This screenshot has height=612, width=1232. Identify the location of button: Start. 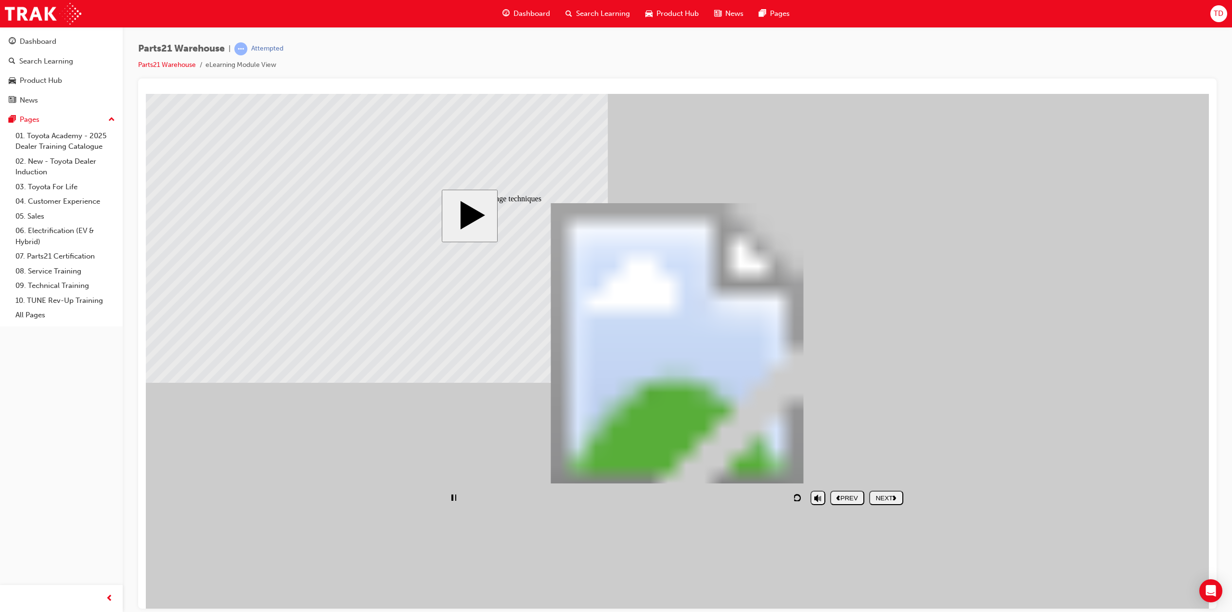
(324, 122).